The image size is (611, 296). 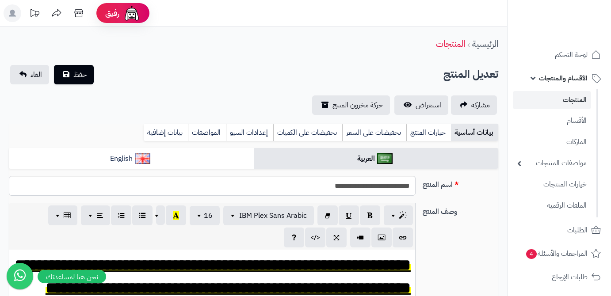 I want to click on span: لوحة التحكم, so click(x=572, y=55).